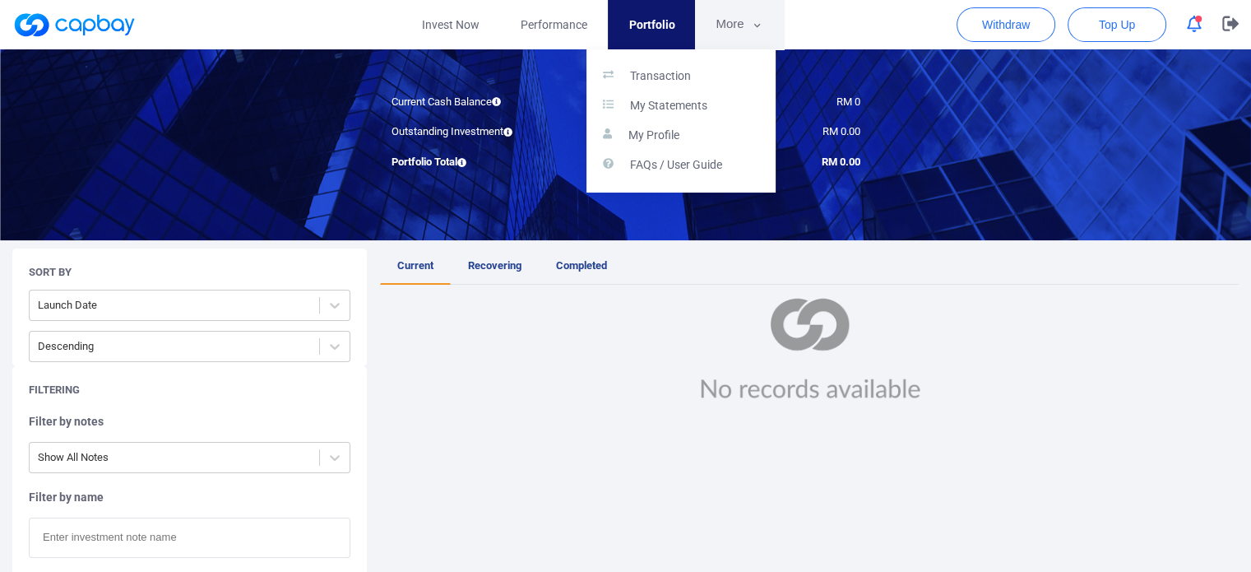  Describe the element at coordinates (681, 136) in the screenshot. I see `a: My Profile` at that location.